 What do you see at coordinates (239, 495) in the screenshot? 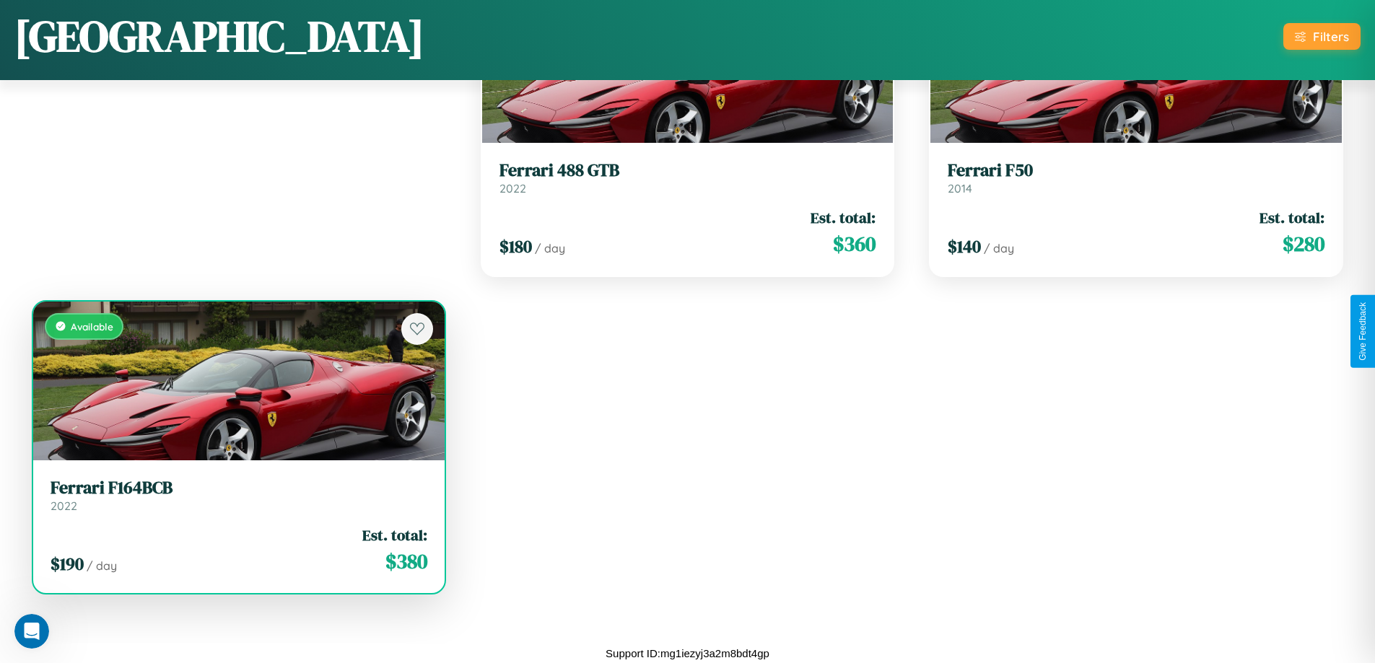
I see `a: Ferrari F164BCB2022` at bounding box center [239, 495].